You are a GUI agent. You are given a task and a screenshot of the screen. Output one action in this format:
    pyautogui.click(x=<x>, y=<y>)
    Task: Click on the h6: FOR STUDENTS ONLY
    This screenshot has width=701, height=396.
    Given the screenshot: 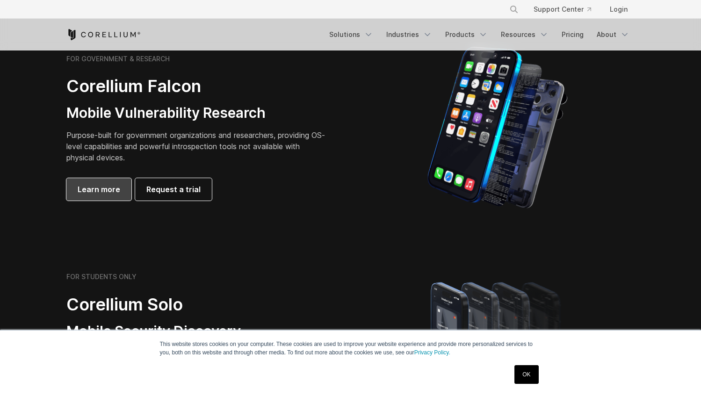 What is the action you would take?
    pyautogui.click(x=101, y=277)
    